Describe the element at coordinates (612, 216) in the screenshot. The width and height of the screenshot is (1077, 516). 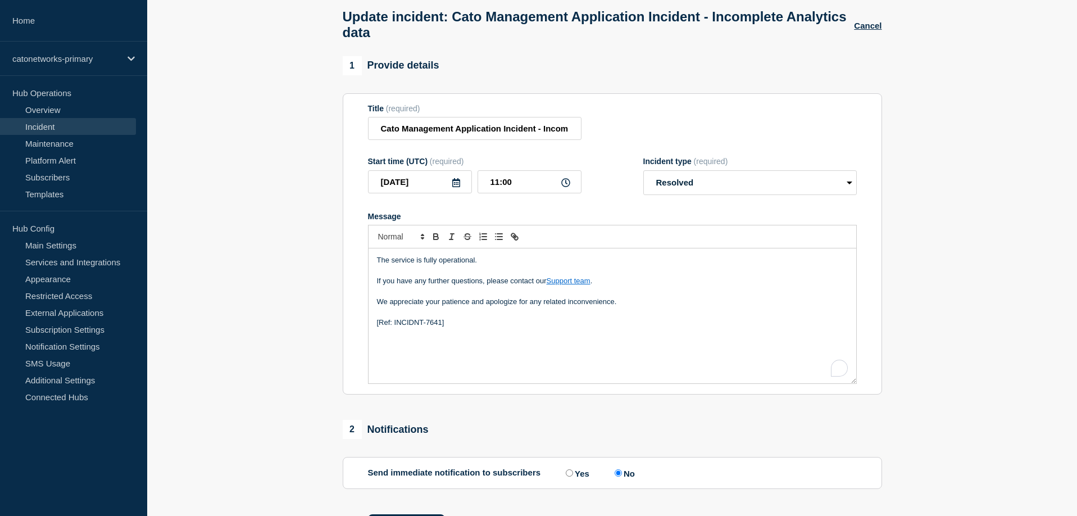
I see `div: Message` at that location.